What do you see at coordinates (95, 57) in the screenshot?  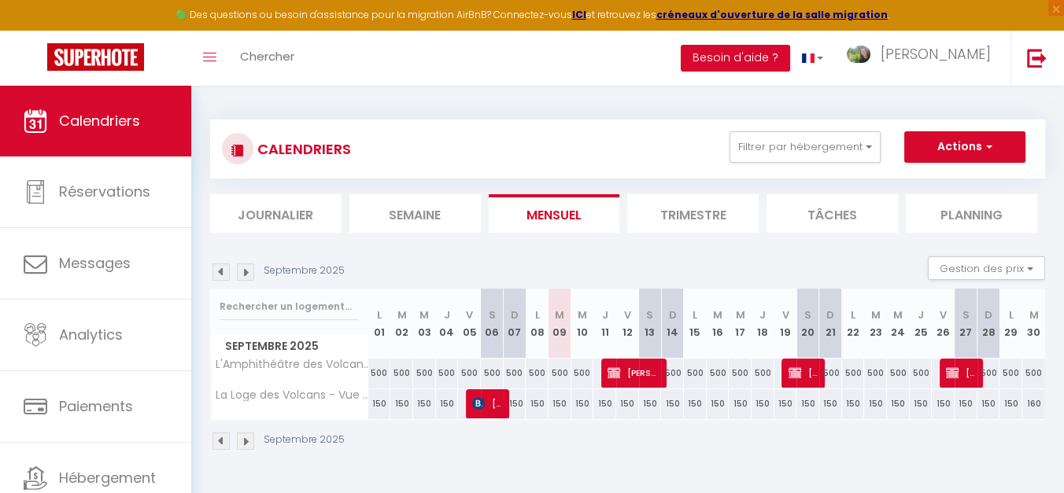 I see `img: Super Booking` at bounding box center [95, 57].